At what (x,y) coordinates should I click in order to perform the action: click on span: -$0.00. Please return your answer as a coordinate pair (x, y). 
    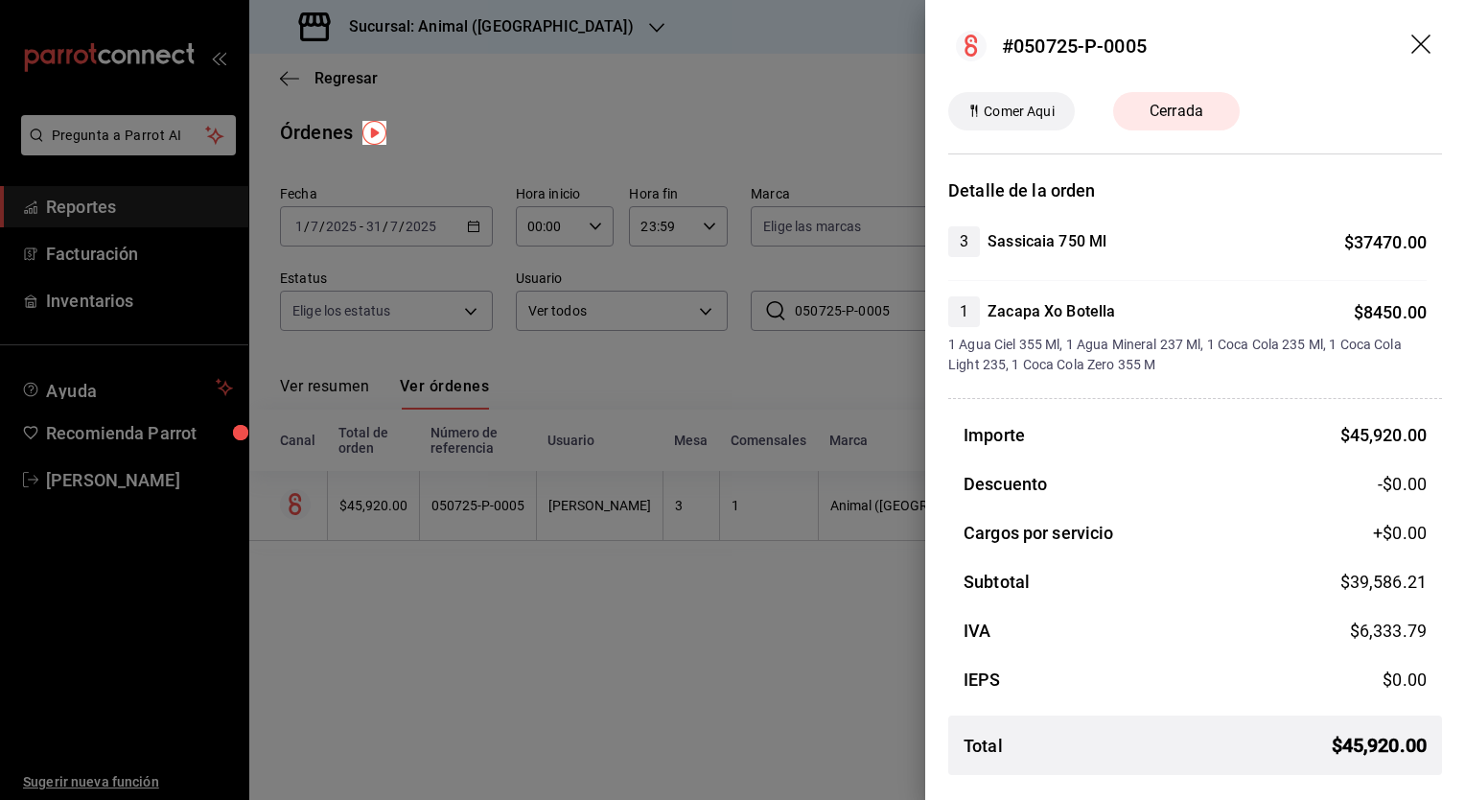
    Looking at the image, I should click on (1402, 483).